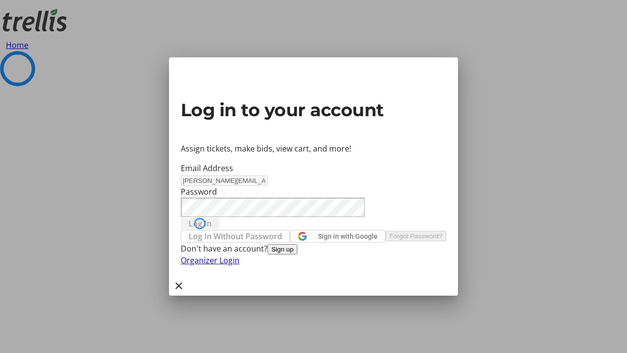 Image resolution: width=627 pixels, height=353 pixels. Describe the element at coordinates (282, 249) in the screenshot. I see `button: Sign up` at that location.